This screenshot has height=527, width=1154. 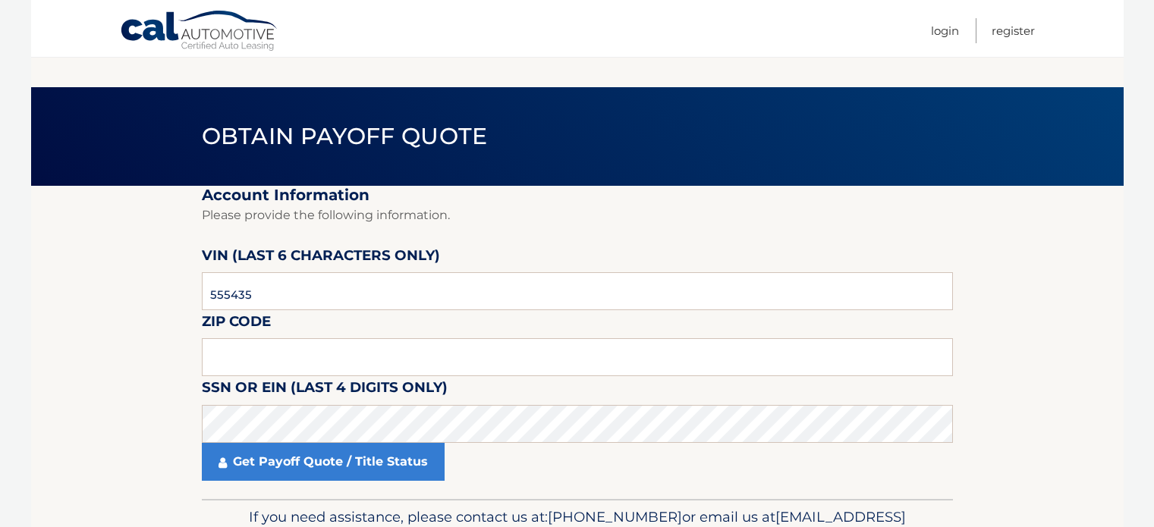 I want to click on span: Obtain Payoff Quote, so click(x=344, y=136).